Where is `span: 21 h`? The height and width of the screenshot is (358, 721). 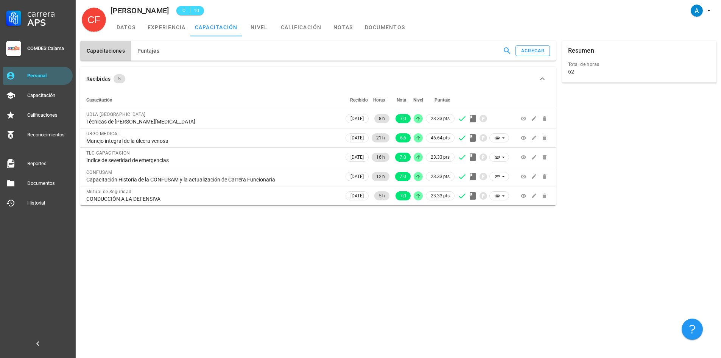 span: 21 h is located at coordinates (380, 138).